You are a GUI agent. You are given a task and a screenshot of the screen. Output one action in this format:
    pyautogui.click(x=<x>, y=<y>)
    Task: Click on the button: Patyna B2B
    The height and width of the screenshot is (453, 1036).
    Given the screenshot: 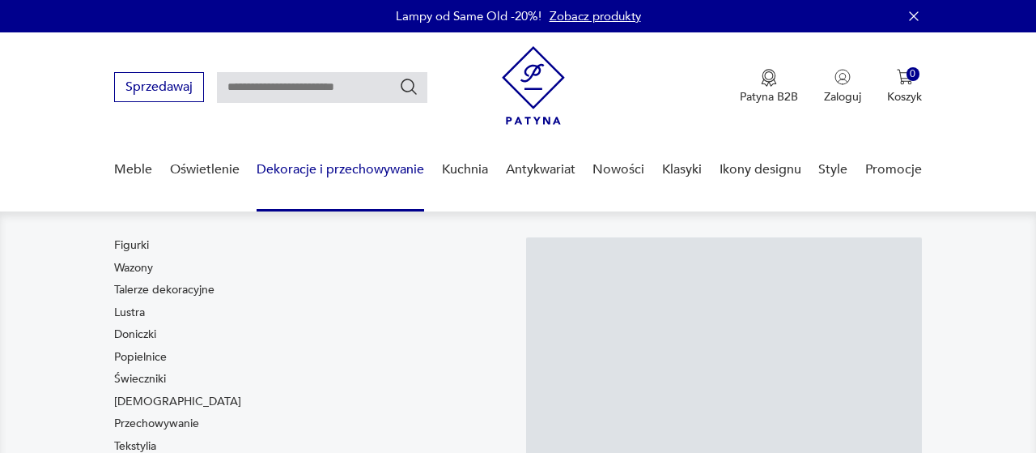 What is the action you would take?
    pyautogui.click(x=769, y=87)
    